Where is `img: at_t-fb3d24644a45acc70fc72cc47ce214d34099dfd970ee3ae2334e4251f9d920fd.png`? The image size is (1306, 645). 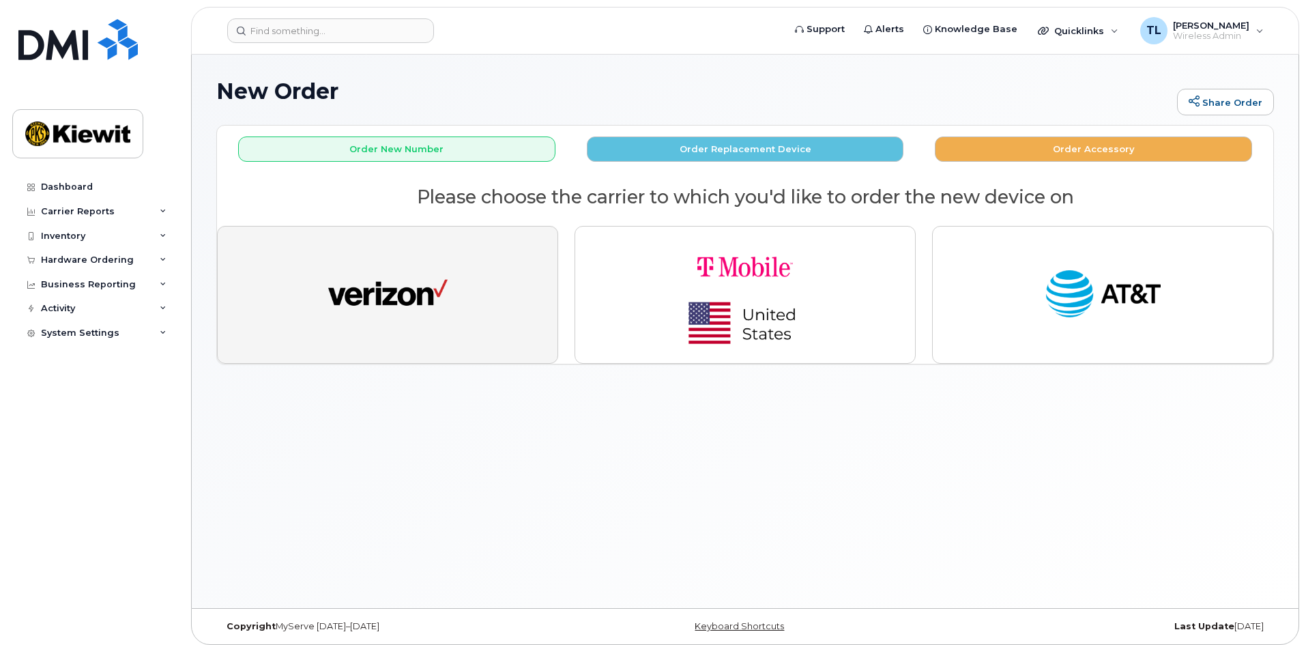 img: at_t-fb3d24644a45acc70fc72cc47ce214d34099dfd970ee3ae2334e4251f9d920fd.png is located at coordinates (1103, 295).